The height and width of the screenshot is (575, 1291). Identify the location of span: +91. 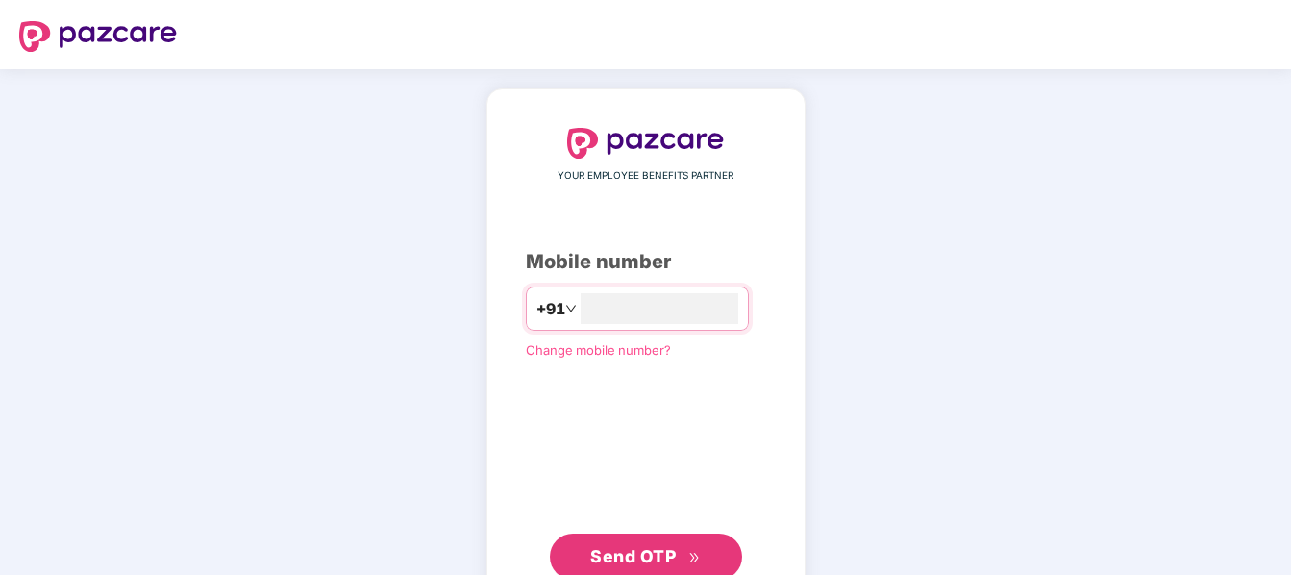
(551, 309).